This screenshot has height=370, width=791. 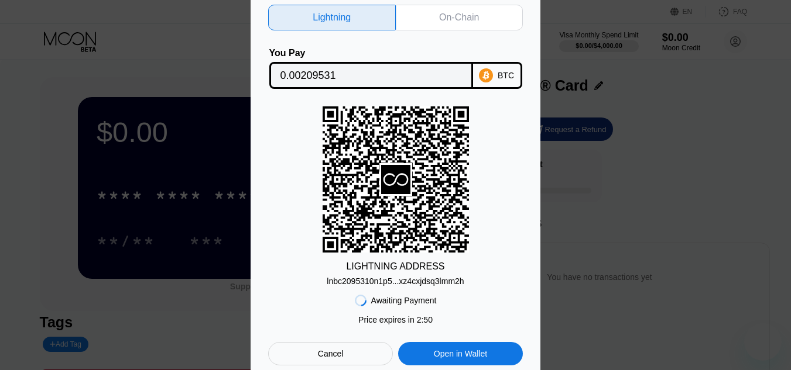 I want to click on div: You Pay, so click(x=371, y=53).